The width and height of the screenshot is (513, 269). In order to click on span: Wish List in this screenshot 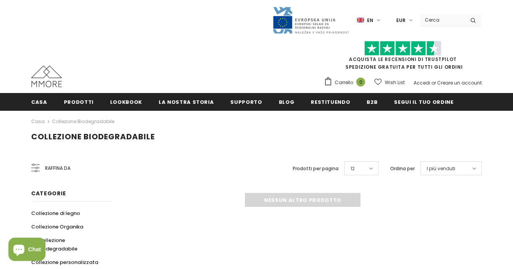, I will do `click(395, 82)`.